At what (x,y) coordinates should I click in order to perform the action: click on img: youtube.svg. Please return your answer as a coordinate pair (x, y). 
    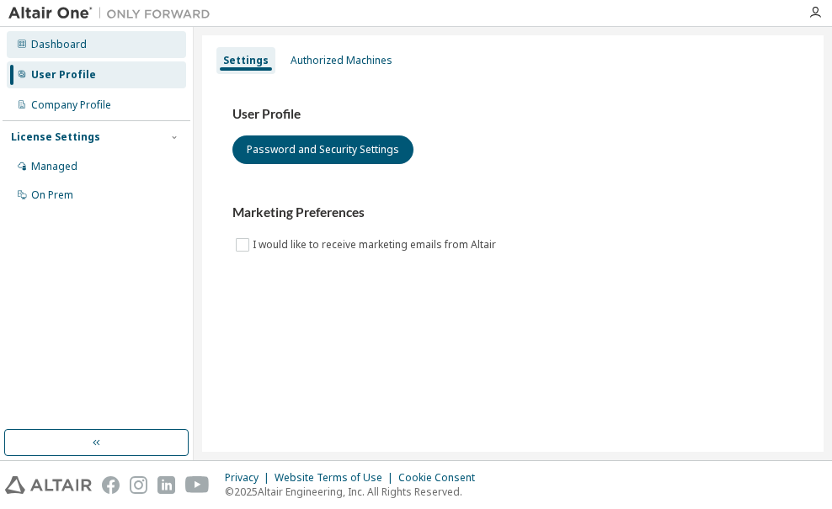
    Looking at the image, I should click on (197, 485).